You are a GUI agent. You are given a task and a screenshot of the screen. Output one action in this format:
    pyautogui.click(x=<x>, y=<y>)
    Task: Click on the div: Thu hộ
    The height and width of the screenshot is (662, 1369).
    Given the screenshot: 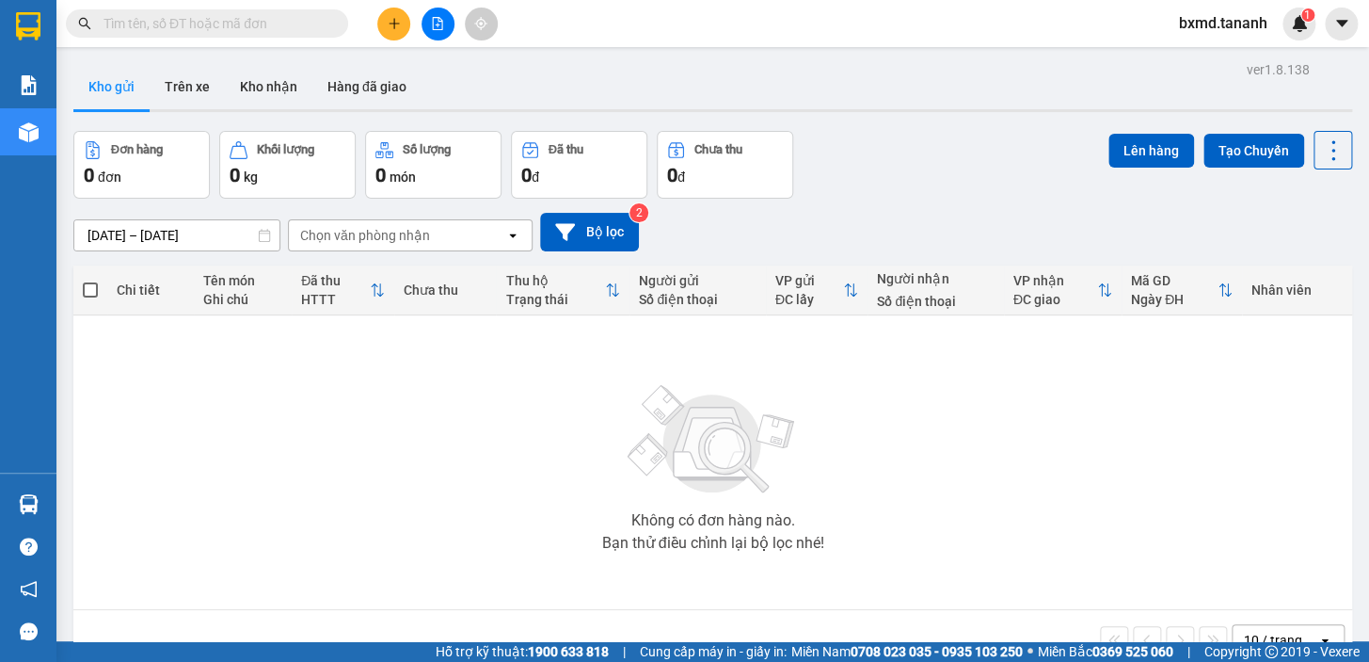 What is the action you would take?
    pyautogui.click(x=555, y=280)
    